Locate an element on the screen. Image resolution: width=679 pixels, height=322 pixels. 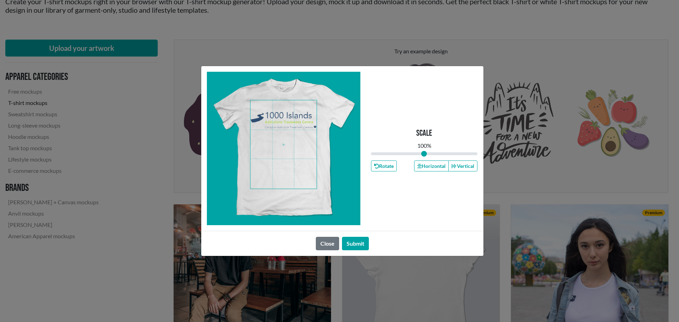
div: 100 % is located at coordinates (424, 146).